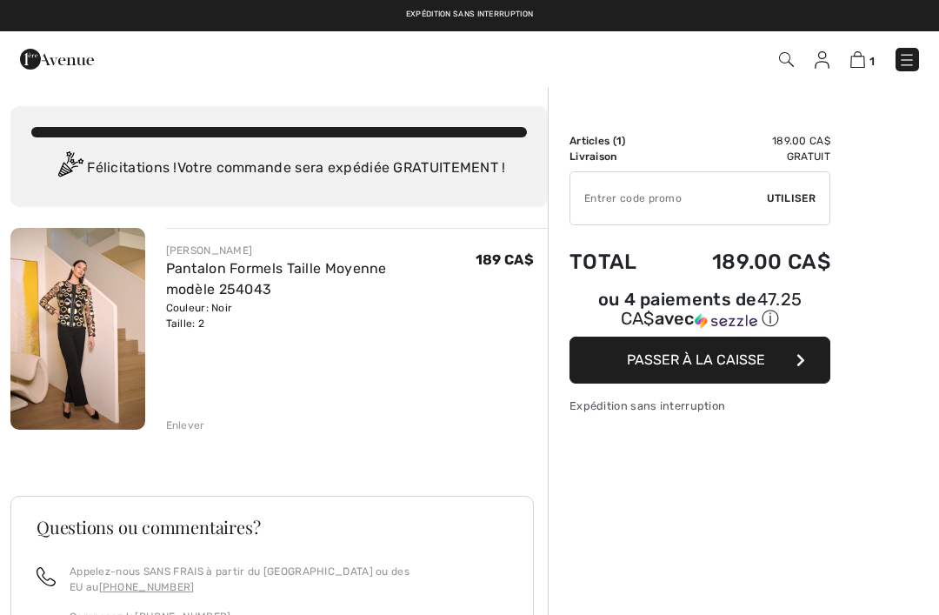  Describe the element at coordinates (616, 262) in the screenshot. I see `td: Total` at that location.